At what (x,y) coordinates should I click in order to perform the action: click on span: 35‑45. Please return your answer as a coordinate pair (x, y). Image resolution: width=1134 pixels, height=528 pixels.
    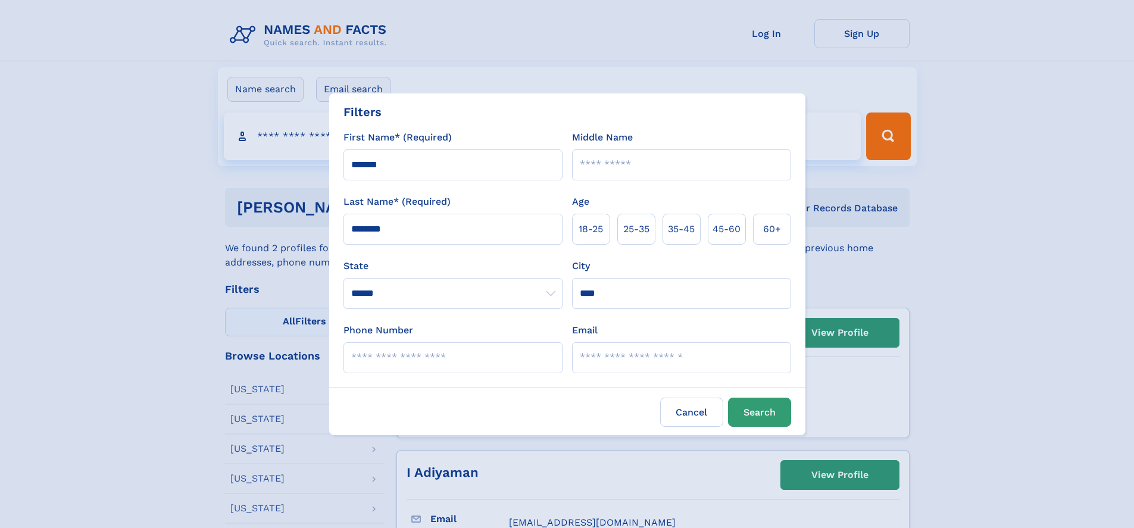
    Looking at the image, I should click on (681, 229).